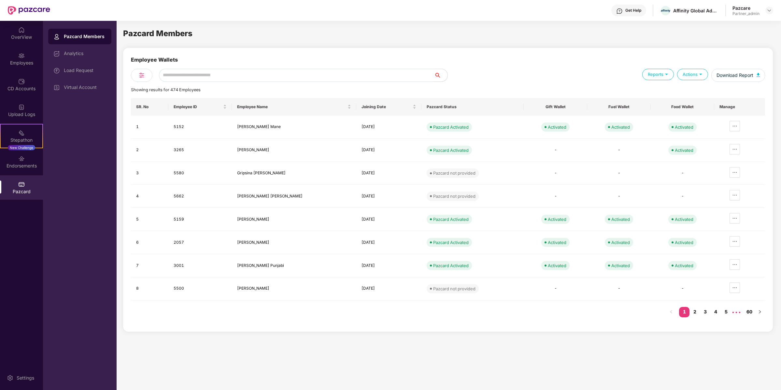  What do you see at coordinates (21, 133) in the screenshot?
I see `img: svg+xml;base64,PHN2ZyB4bWxucz0iaHR0cDovL3d3dy53My5vcmcvMjAwMC9zdmciIHdpZHRoPSIyMSIgaGVpZ2h0PSIyMC...` at bounding box center [21, 133].